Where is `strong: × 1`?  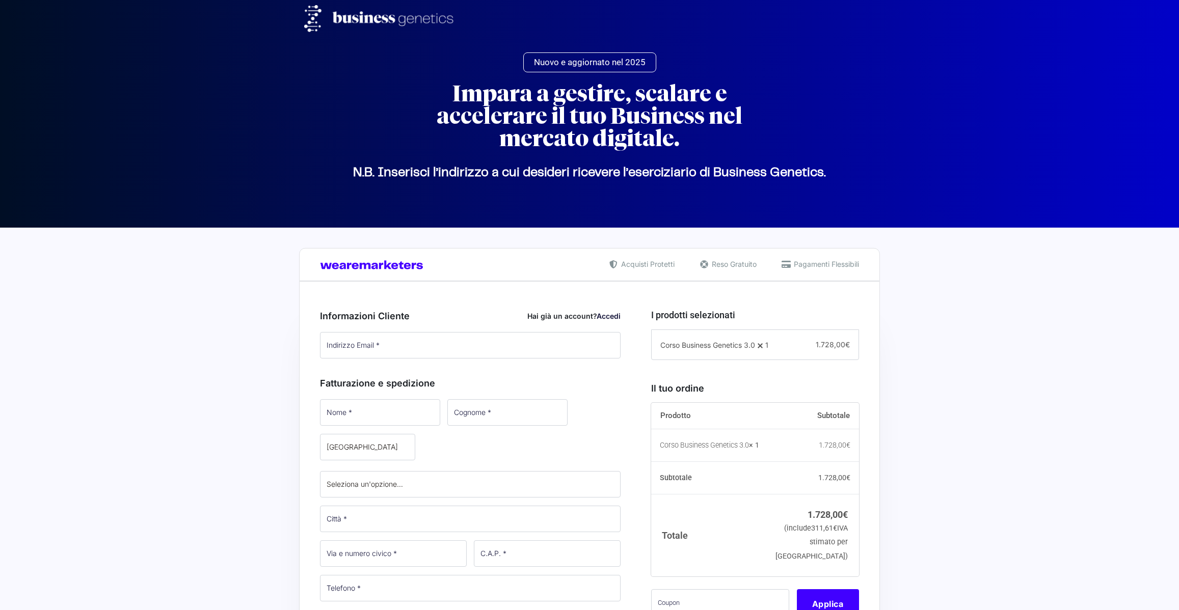 strong: × 1 is located at coordinates (754, 446).